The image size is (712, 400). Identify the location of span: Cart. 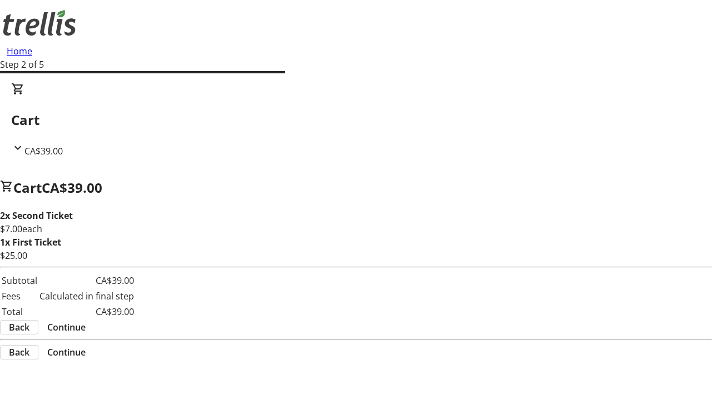
(27, 187).